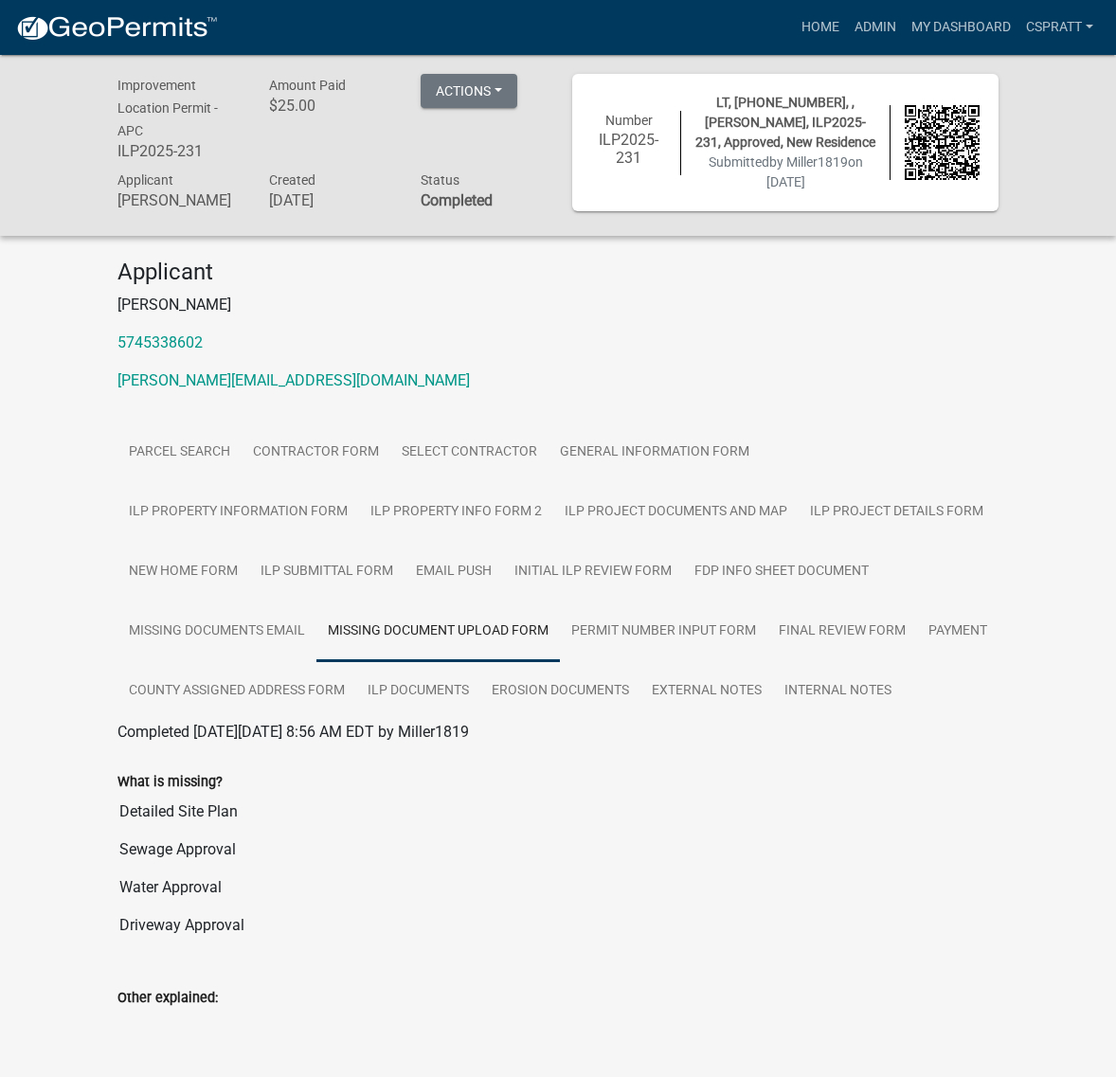 The image size is (1116, 1077). Describe the element at coordinates (307, 85) in the screenshot. I see `span: Amount Paid` at that location.